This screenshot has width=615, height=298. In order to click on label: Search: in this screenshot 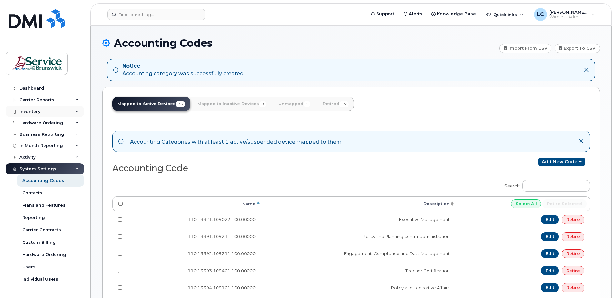, I will do `click(545, 185)`.